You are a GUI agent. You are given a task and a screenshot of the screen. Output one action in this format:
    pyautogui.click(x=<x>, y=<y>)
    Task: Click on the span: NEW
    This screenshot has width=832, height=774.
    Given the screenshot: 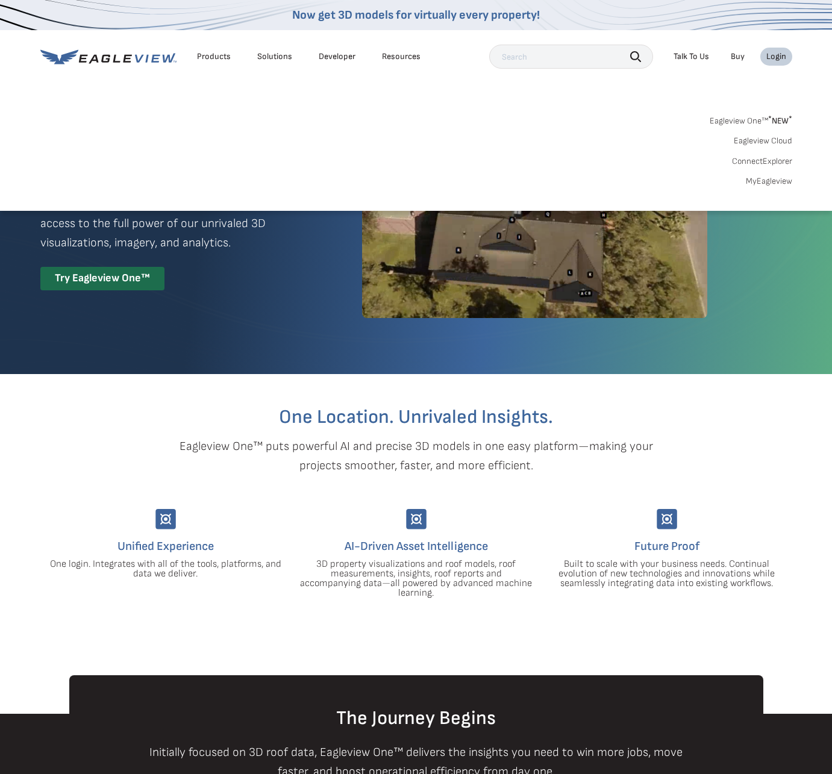 What is the action you would take?
    pyautogui.click(x=780, y=120)
    